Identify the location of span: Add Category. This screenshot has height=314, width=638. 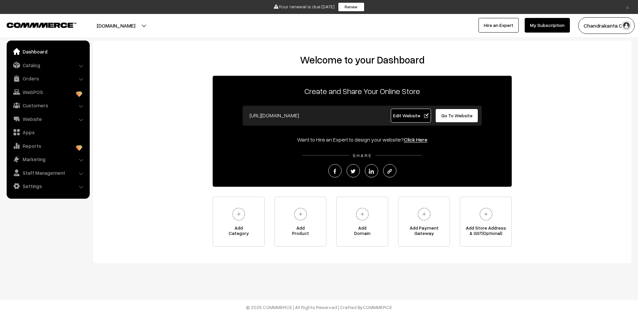
(239, 232).